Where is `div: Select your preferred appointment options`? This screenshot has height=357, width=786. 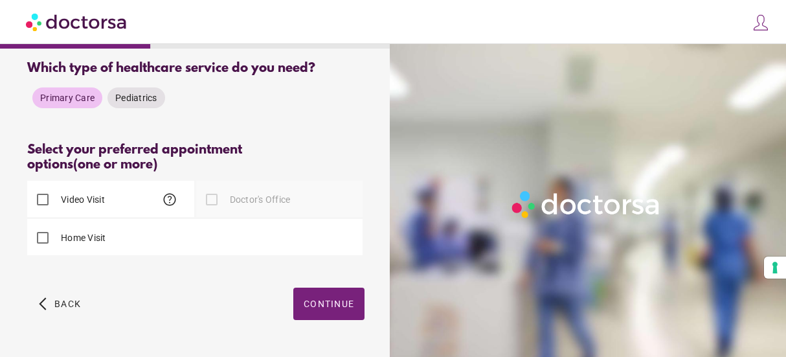 div: Select your preferred appointment options is located at coordinates (195, 157).